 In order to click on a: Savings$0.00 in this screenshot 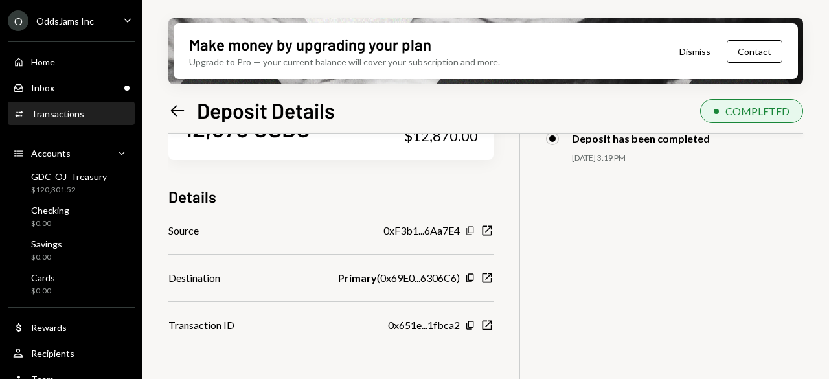, I will do `click(71, 250)`.